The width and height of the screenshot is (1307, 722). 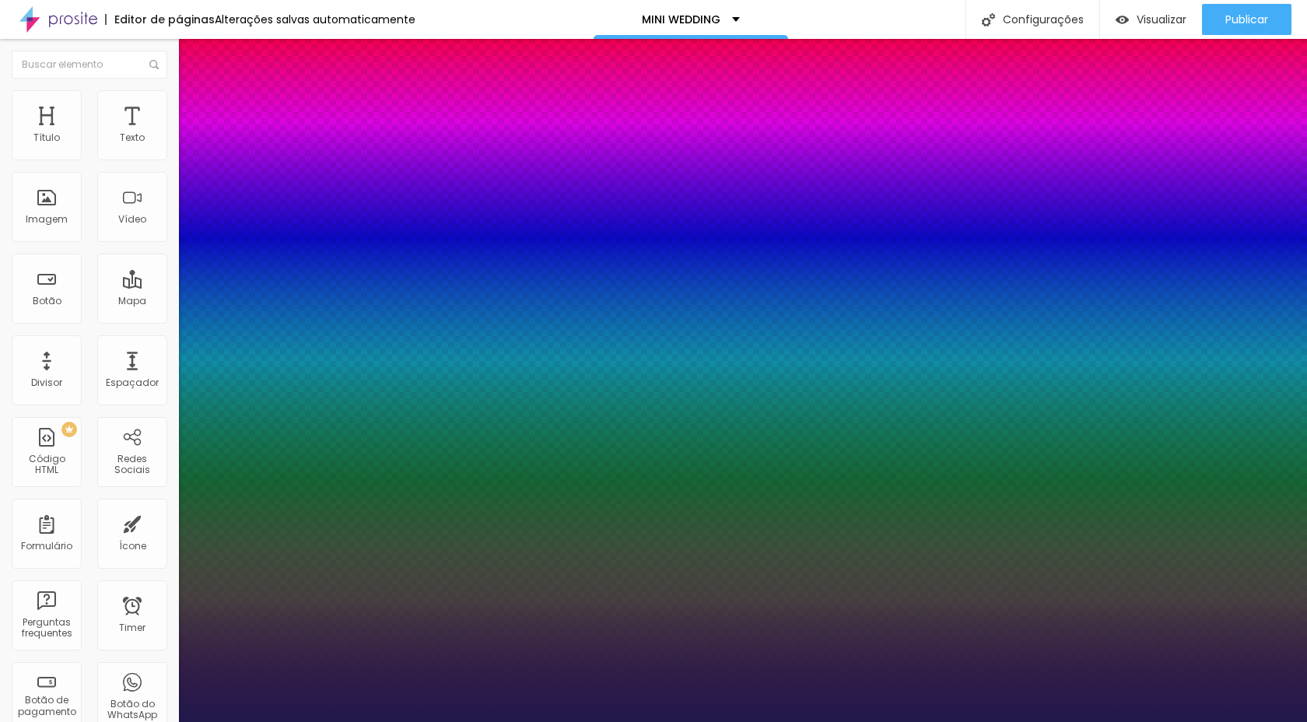 What do you see at coordinates (1162, 19) in the screenshot?
I see `span: Visualizar` at bounding box center [1162, 19].